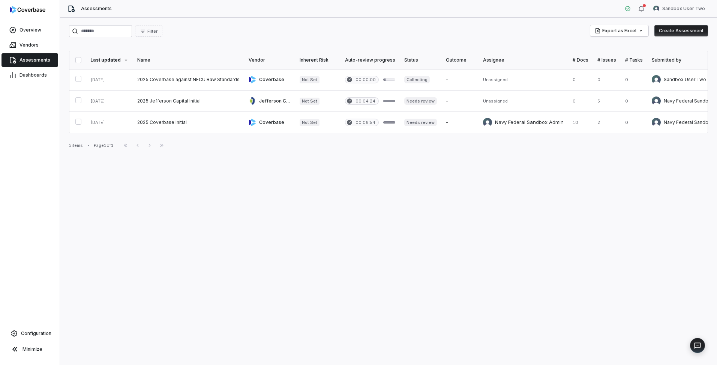  What do you see at coordinates (634, 60) in the screenshot?
I see `div: # Tasks` at bounding box center [634, 60].